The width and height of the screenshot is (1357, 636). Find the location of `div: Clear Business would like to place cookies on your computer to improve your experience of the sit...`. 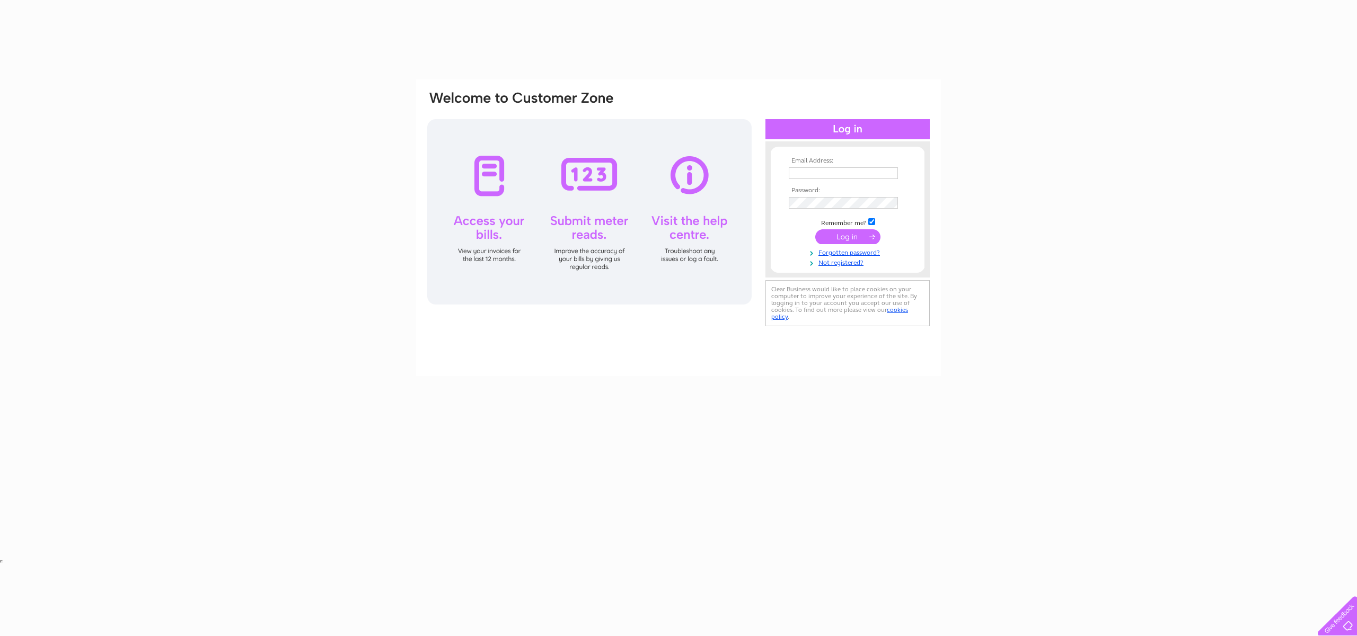

div: Clear Business would like to place cookies on your computer to improve your experience of the sit... is located at coordinates (847, 303).